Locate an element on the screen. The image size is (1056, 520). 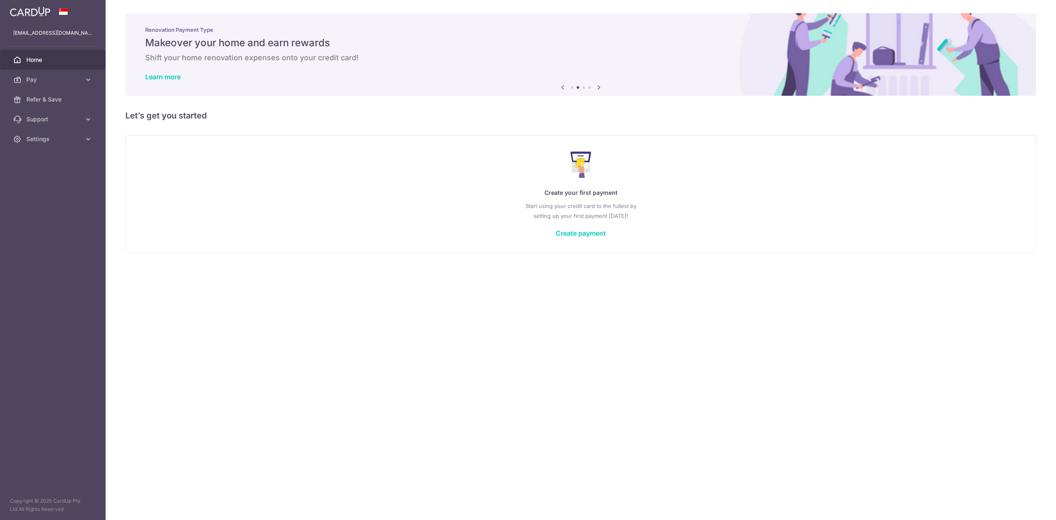
img: Make Payment is located at coordinates (581, 165).